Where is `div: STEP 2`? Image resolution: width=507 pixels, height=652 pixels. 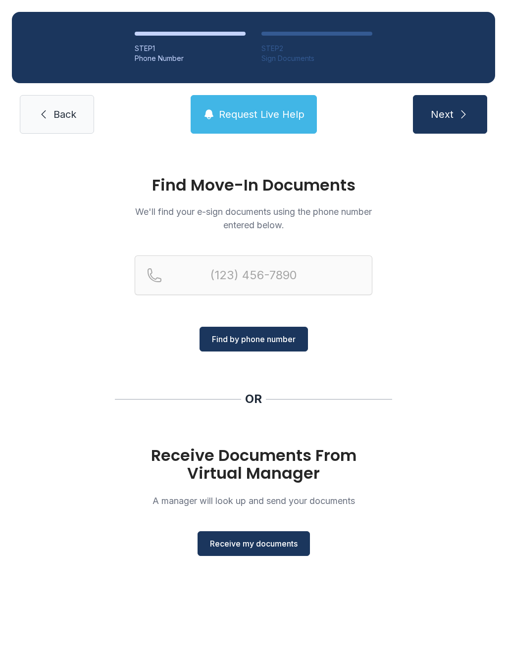
div: STEP 2 is located at coordinates (317, 49).